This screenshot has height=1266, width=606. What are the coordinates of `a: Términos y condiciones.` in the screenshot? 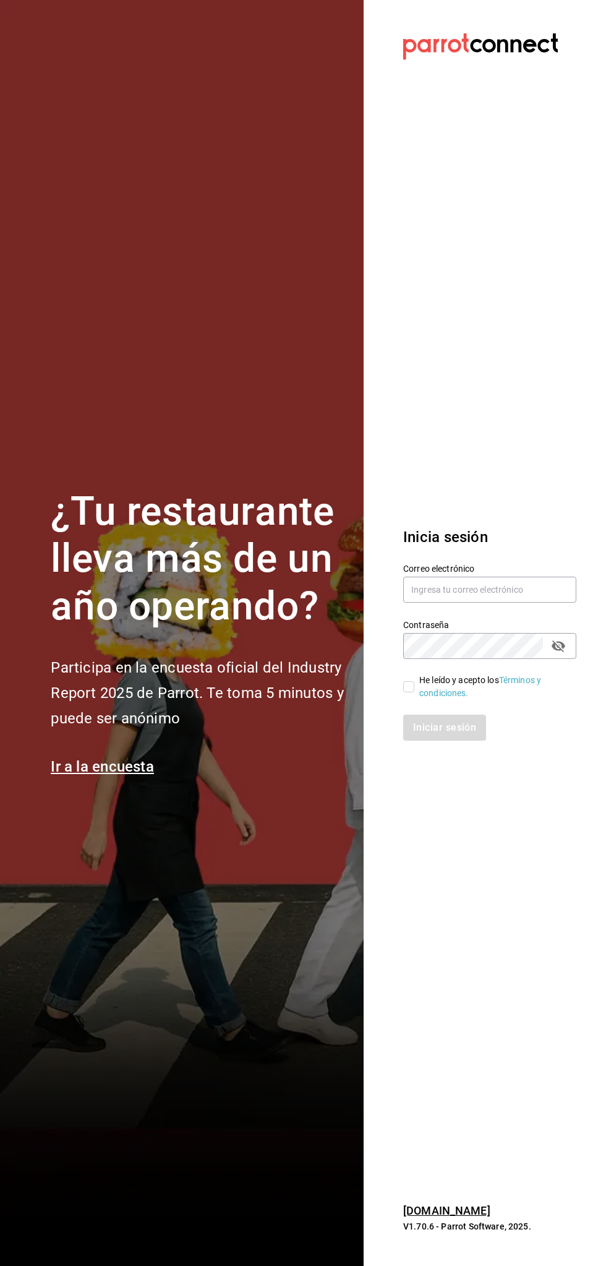 It's located at (480, 686).